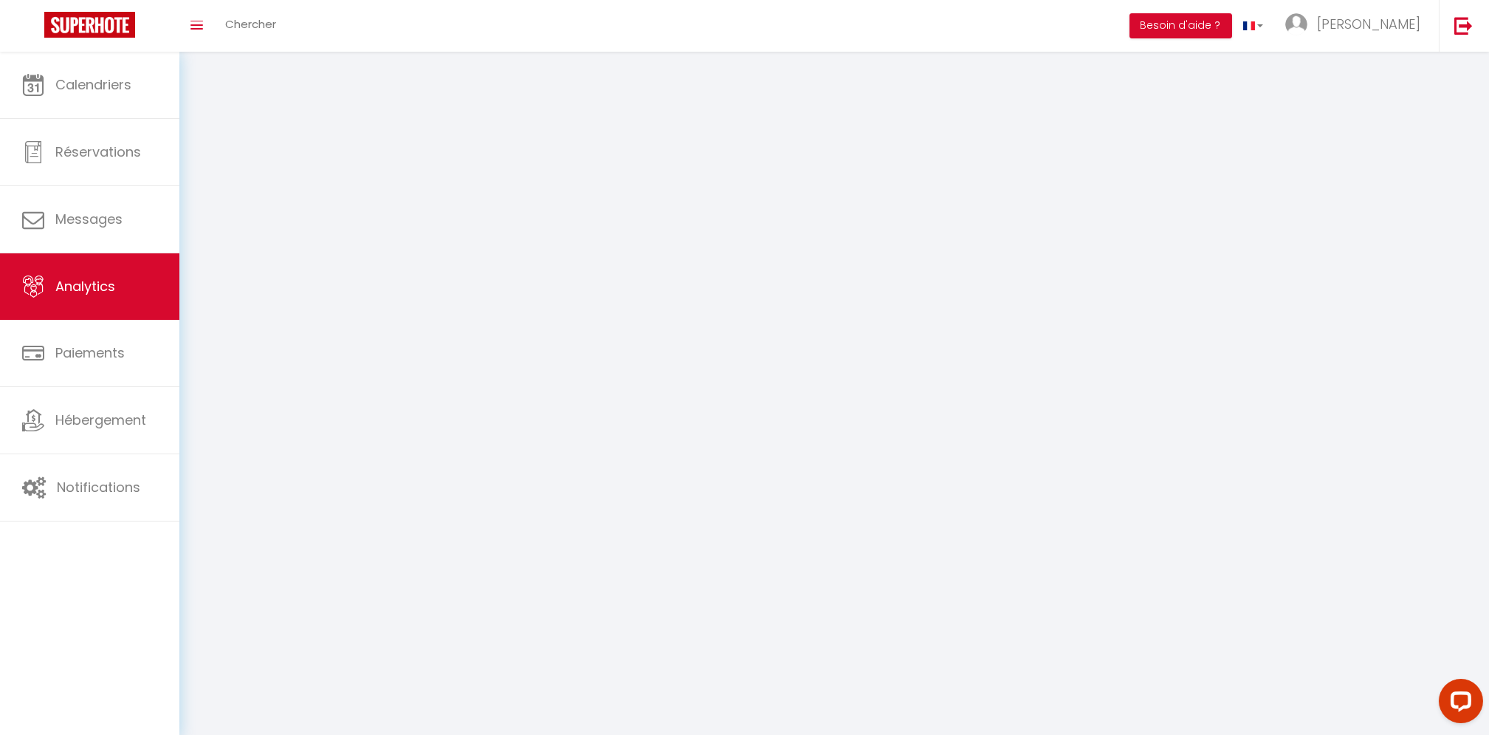  I want to click on span: Chercher, so click(250, 24).